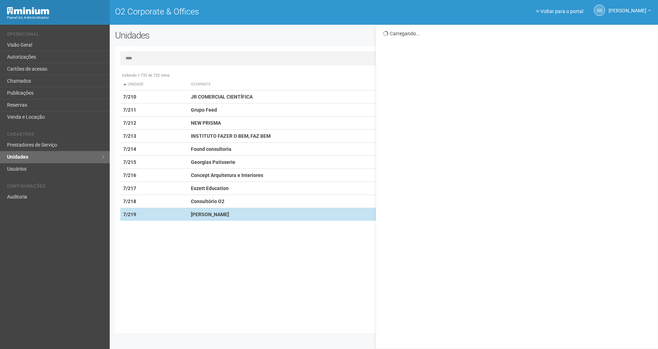 The height and width of the screenshot is (349, 658). What do you see at coordinates (627, 7) in the screenshot?
I see `span: Gabriela Souza` at bounding box center [627, 7].